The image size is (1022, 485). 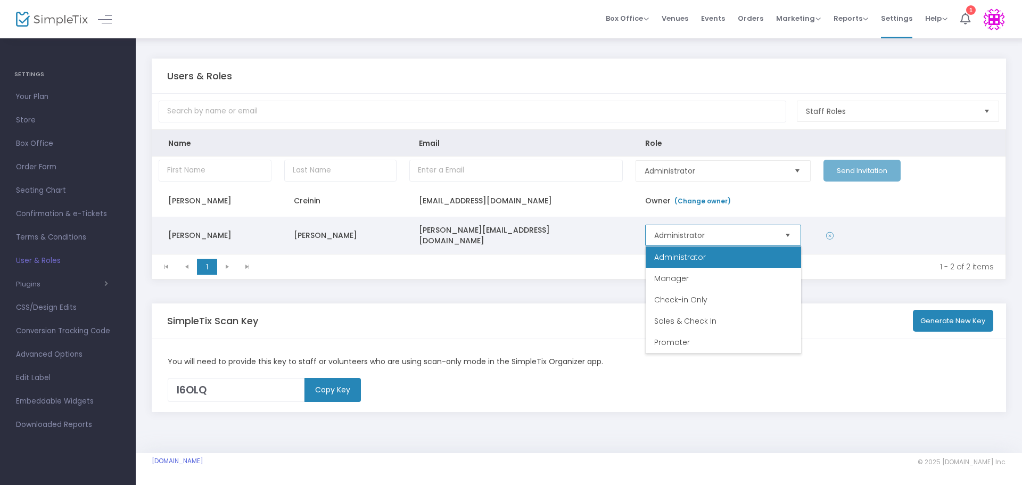 What do you see at coordinates (723, 143) in the screenshot?
I see `th: Role` at bounding box center [723, 143].